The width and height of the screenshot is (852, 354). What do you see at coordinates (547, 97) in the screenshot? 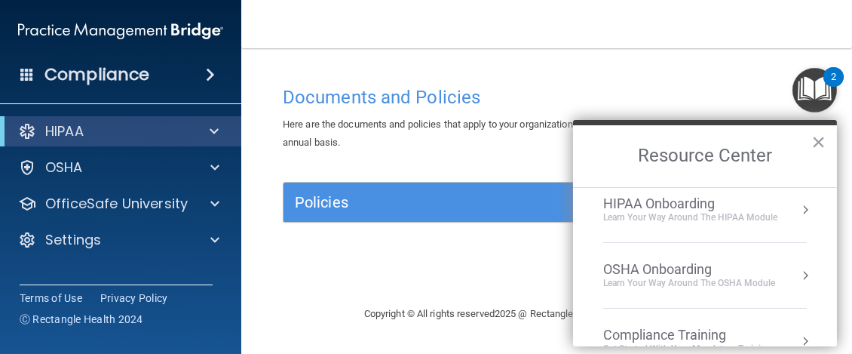
I see `h4: Documents and Policies` at bounding box center [547, 97].